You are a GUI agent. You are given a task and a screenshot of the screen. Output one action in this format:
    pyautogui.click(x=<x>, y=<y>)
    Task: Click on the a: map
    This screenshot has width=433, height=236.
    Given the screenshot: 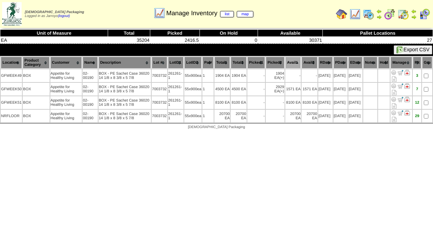 What is the action you would take?
    pyautogui.click(x=245, y=14)
    